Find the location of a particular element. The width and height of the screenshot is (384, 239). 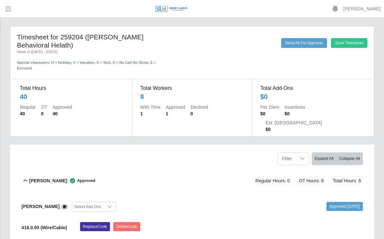

dt: Per Diem is located at coordinates (270, 107).